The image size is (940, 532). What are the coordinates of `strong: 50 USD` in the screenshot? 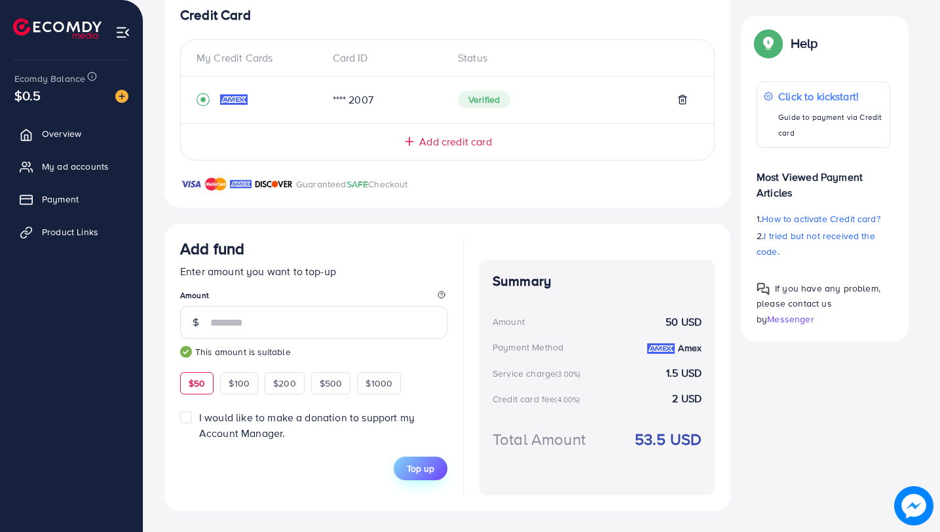 It's located at (683, 322).